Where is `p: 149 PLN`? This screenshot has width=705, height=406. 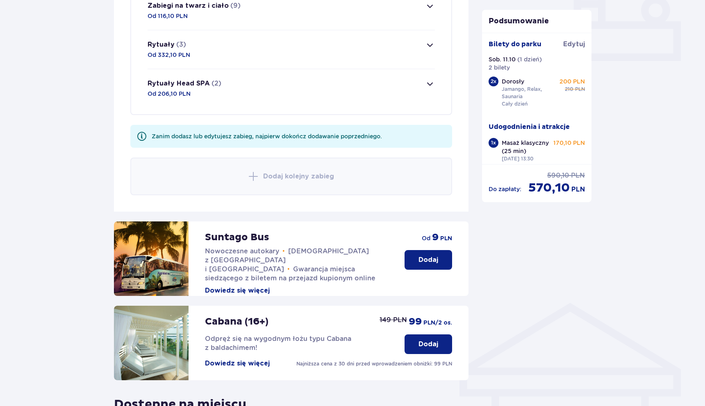 p: 149 PLN is located at coordinates (393, 320).